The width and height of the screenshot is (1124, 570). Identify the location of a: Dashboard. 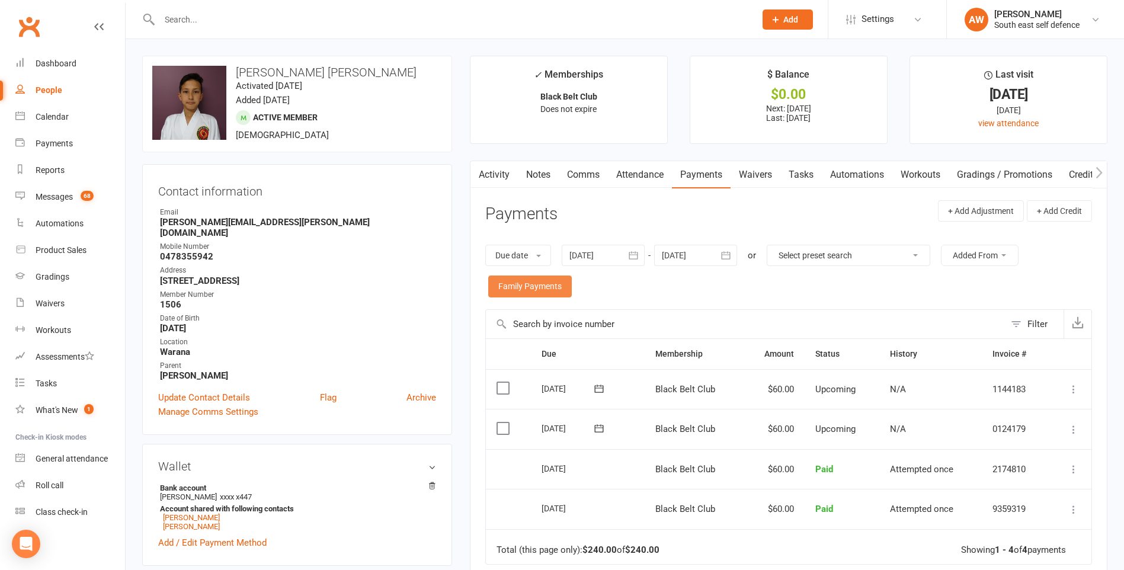
(70, 63).